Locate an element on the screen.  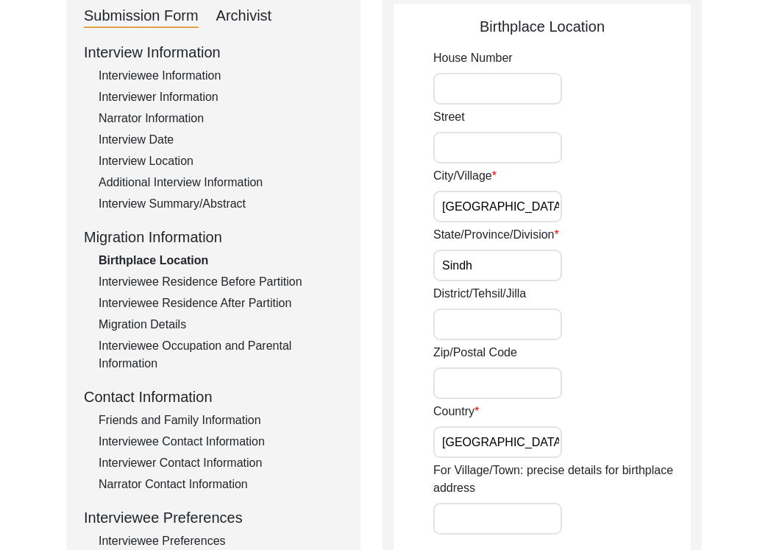
div: Interview Information is located at coordinates (213, 52).